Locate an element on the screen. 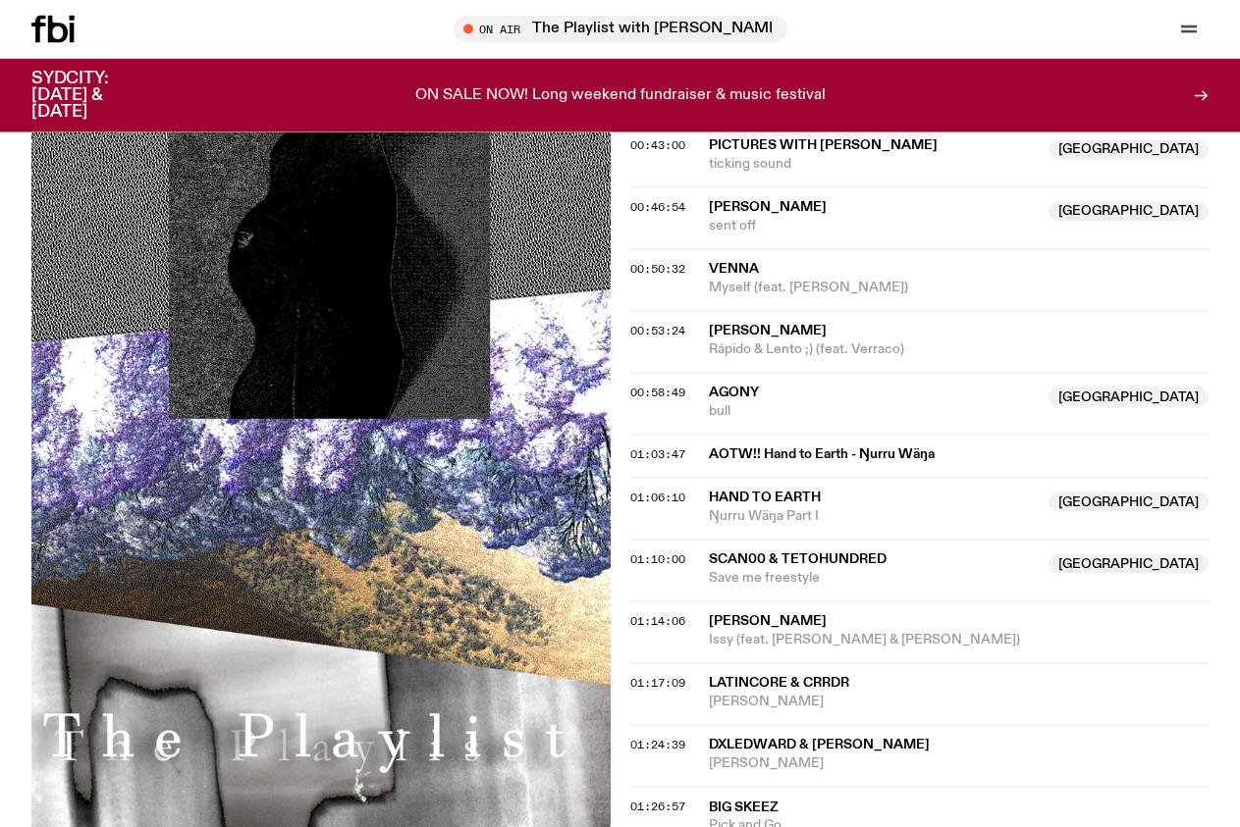  span: 00:50:32 is located at coordinates (658, 269).